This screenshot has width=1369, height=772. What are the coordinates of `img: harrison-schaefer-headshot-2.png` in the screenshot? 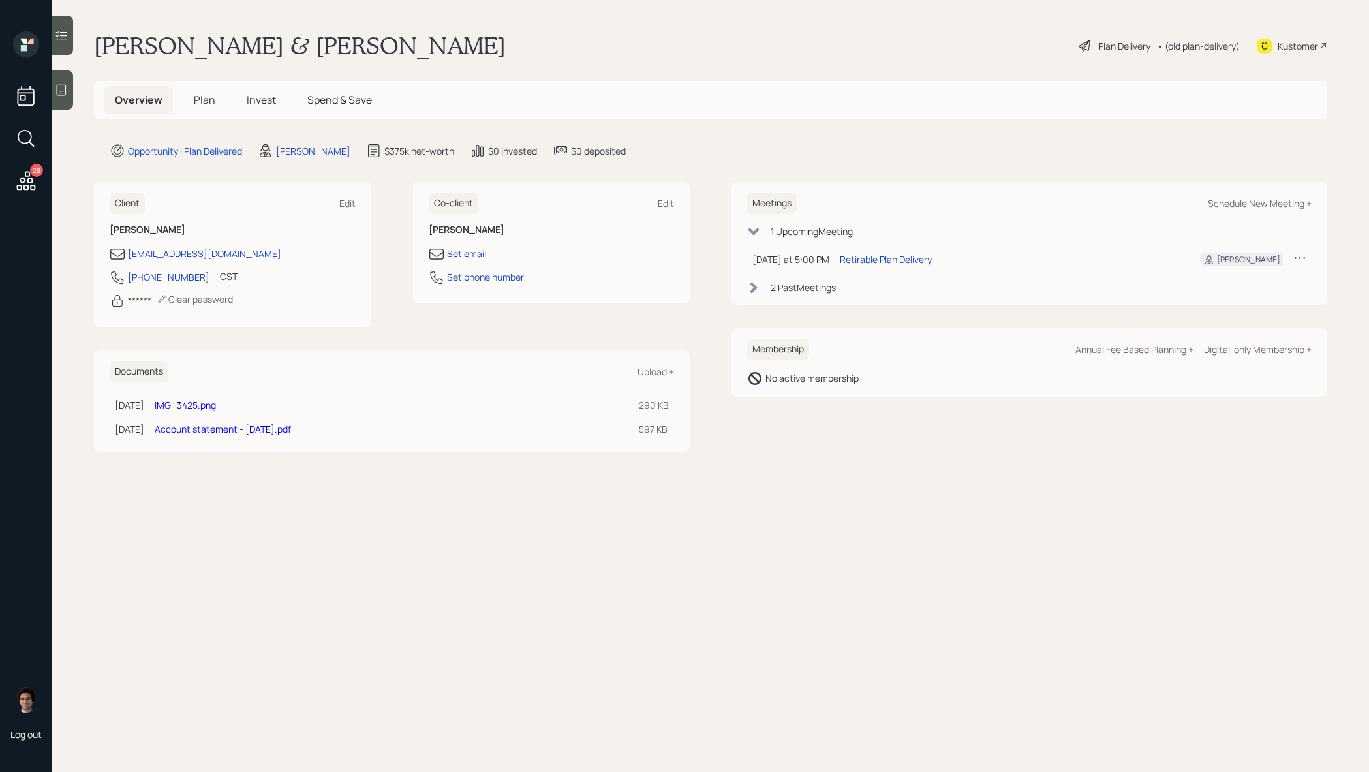 It's located at (26, 699).